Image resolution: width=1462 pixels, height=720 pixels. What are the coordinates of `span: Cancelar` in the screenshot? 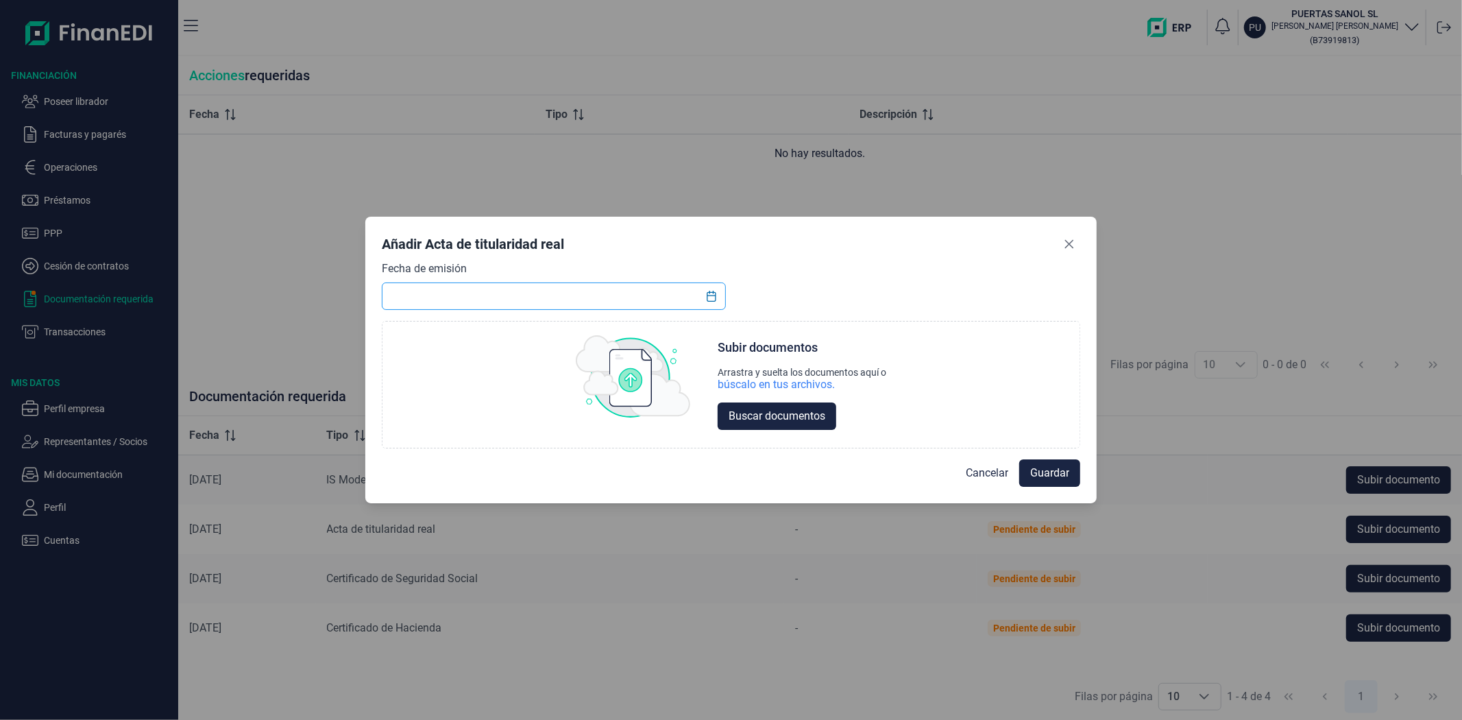 It's located at (987, 473).